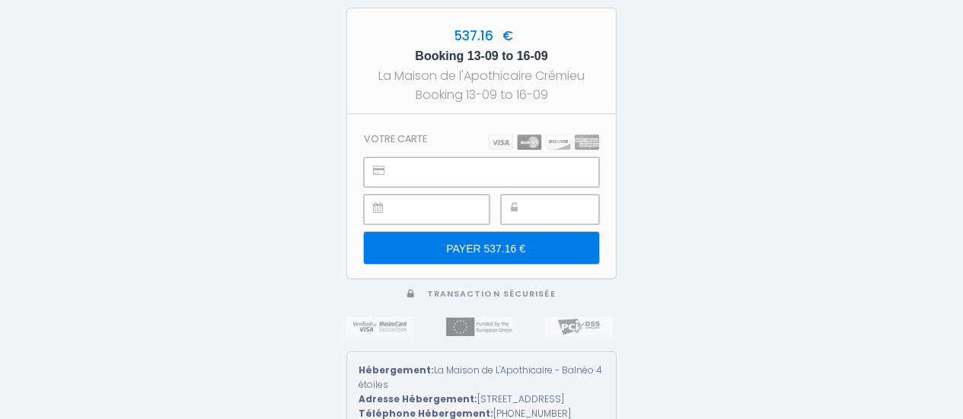 The height and width of the screenshot is (419, 963). Describe the element at coordinates (481, 56) in the screenshot. I see `h5: Booking 13-09 to 16-09` at that location.